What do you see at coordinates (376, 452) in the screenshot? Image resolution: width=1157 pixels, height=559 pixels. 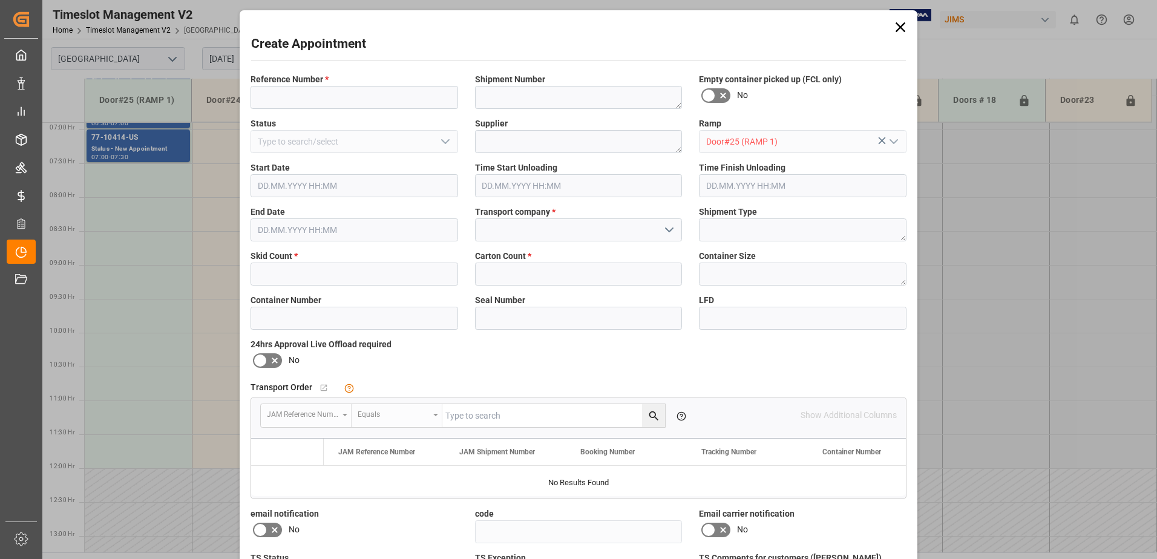 I see `span: JAM Reference Number` at bounding box center [376, 452].